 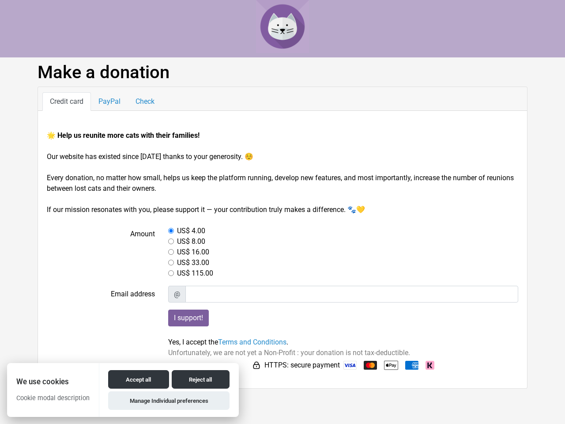 What do you see at coordinates (53, 382) in the screenshot?
I see `h2: We use cookies` at bounding box center [53, 382].